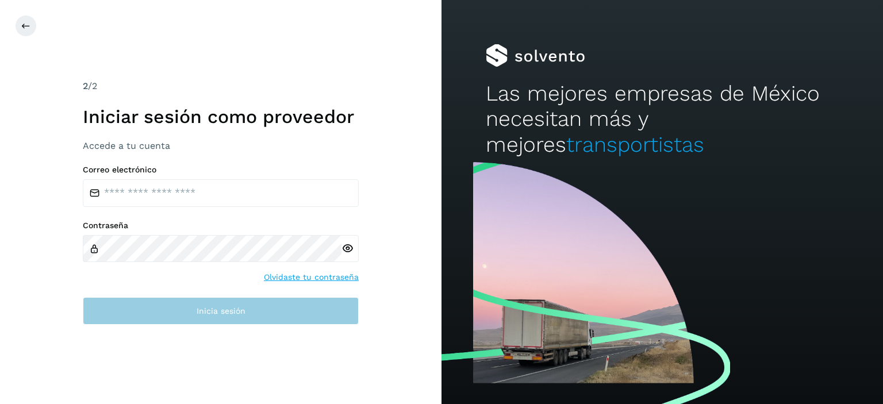  Describe the element at coordinates (221, 311) in the screenshot. I see `span: Inicia sesión` at that location.